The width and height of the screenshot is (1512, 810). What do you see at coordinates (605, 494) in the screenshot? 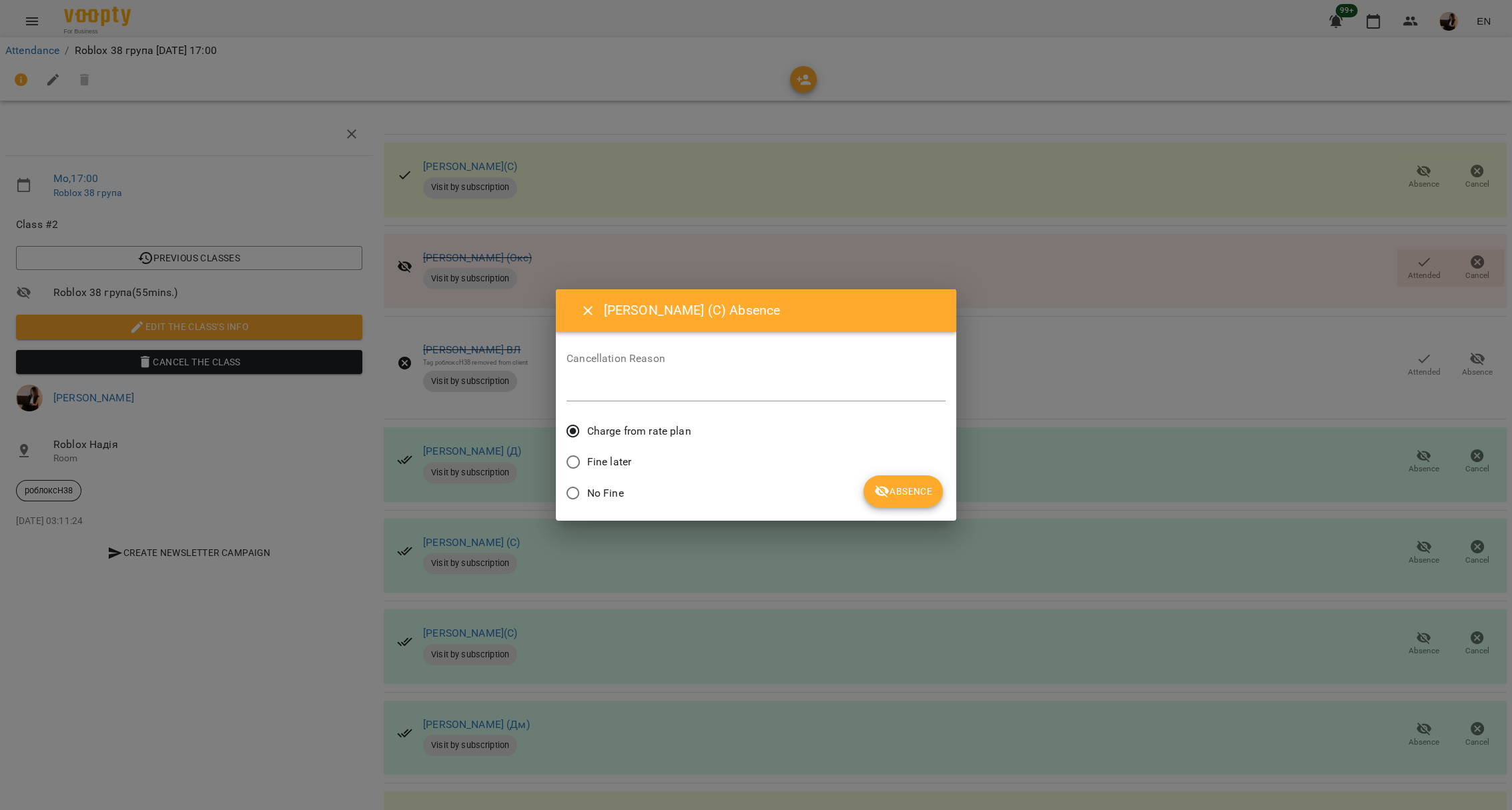
I see `span: No Fine` at bounding box center [605, 494].